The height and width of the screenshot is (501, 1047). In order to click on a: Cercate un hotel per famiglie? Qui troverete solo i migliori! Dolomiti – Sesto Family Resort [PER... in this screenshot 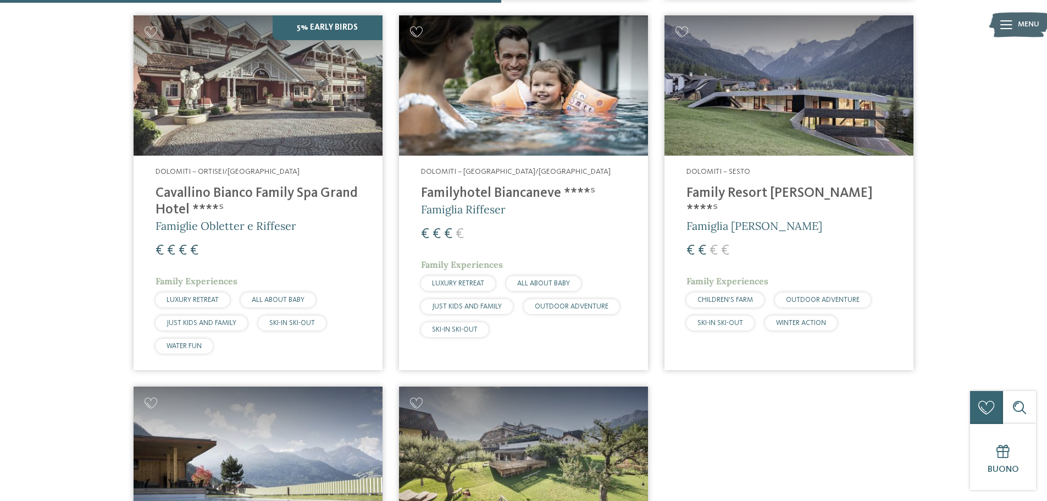, I will do `click(789, 192)`.